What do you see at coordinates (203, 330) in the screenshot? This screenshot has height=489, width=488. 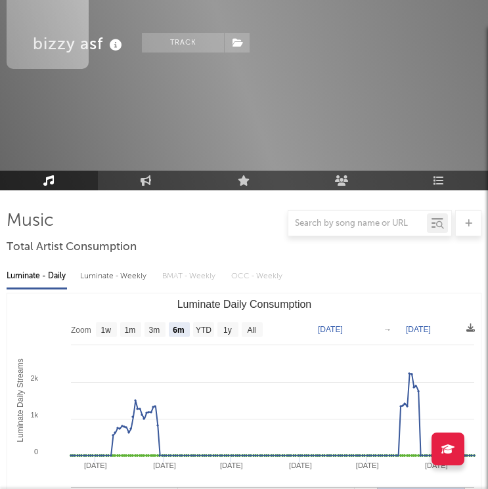 I see `text: YTD` at bounding box center [203, 330].